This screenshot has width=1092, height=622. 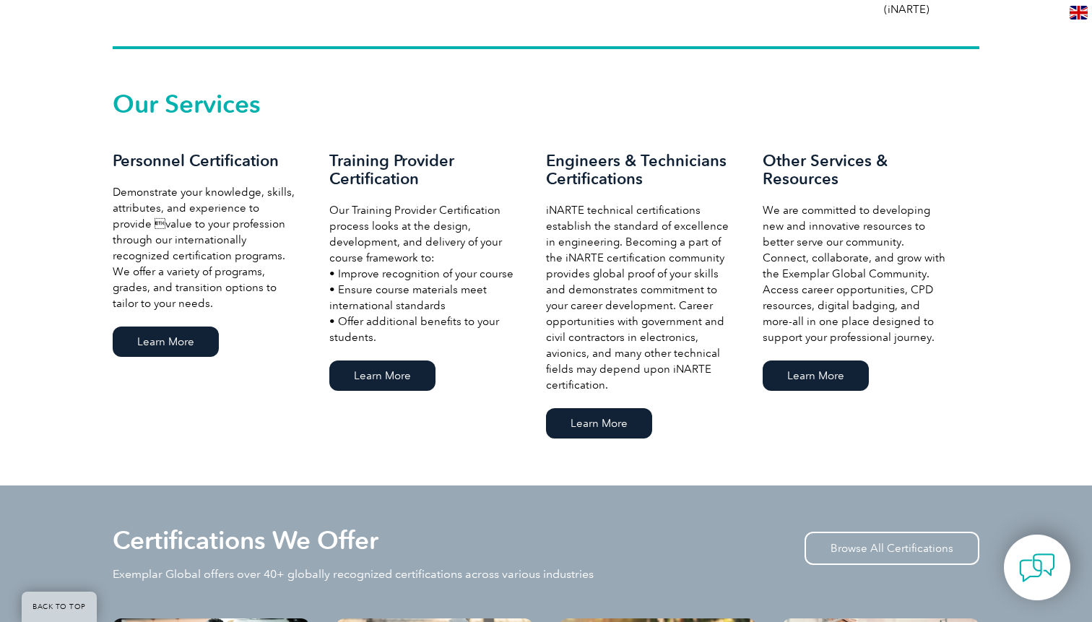 I want to click on p: Demonstrate your knowledge, skills, attributes, and experience to provide value to your professi..., so click(x=207, y=248).